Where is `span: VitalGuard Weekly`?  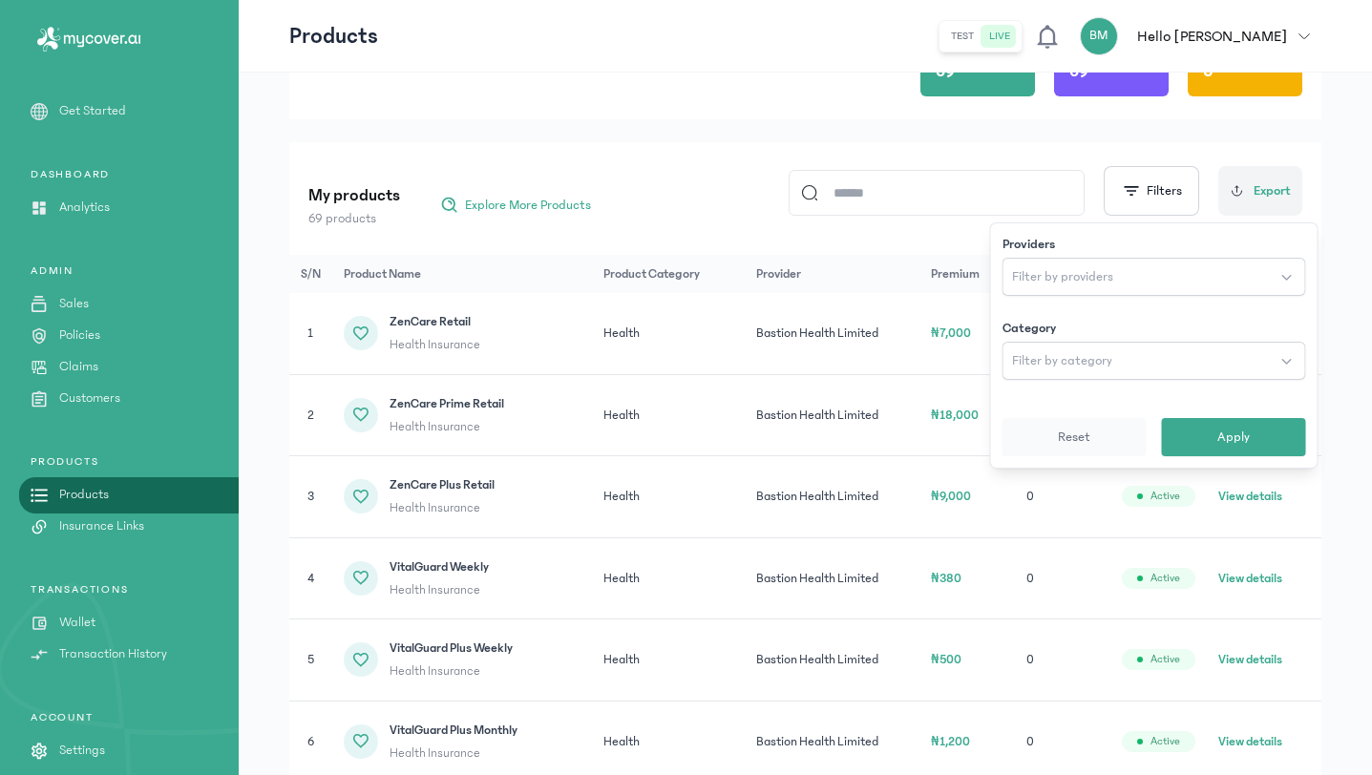 span: VitalGuard Weekly is located at coordinates (439, 567).